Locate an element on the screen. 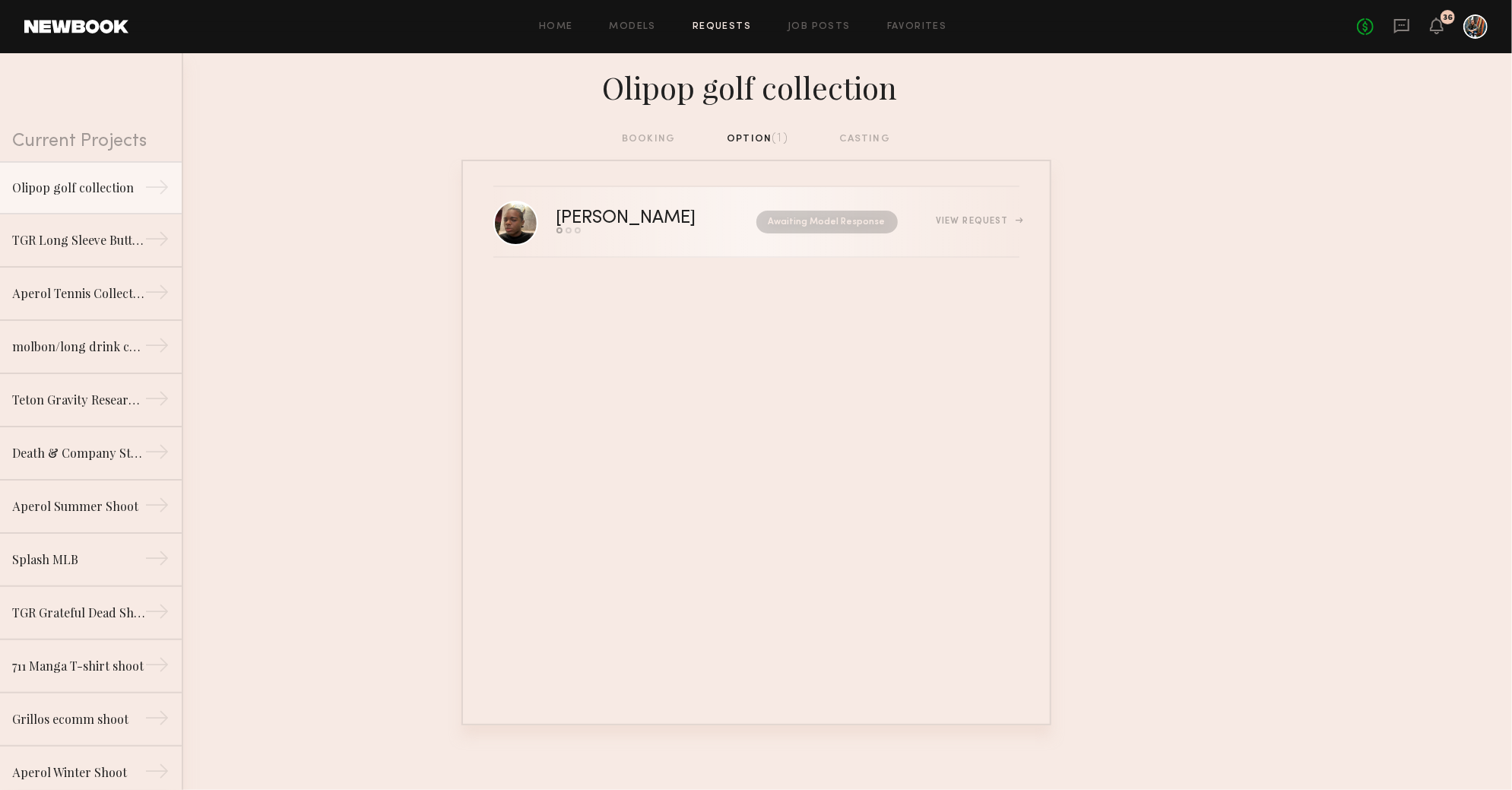  a: Models is located at coordinates (632, 27).